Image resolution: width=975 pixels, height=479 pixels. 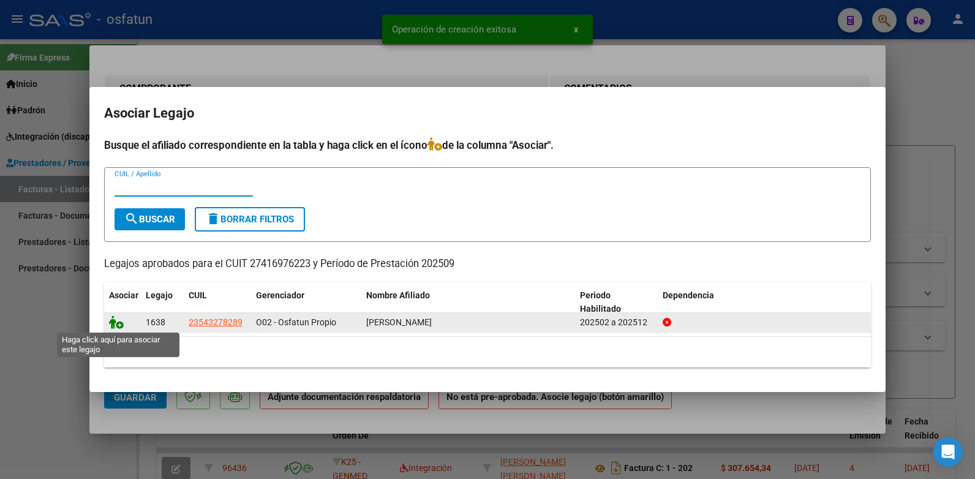 I want to click on p: Legajos aprobados para el CUIT 27416976223 y Período de Prestación 202509, so click(x=487, y=264).